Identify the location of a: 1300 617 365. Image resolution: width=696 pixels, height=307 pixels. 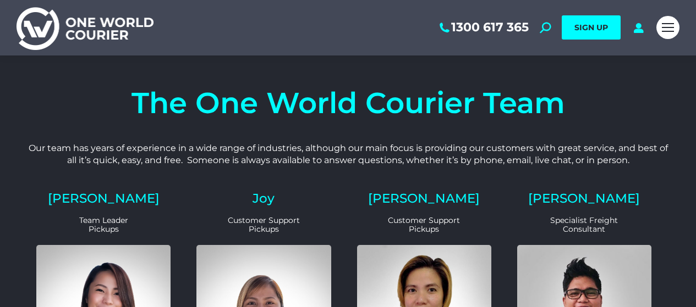
(483, 27).